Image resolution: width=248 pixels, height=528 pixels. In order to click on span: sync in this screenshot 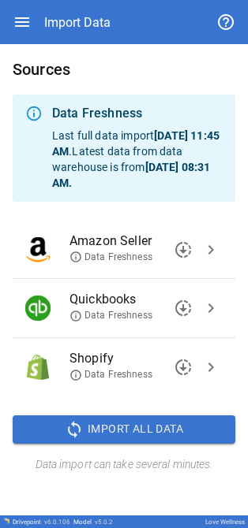, I will do `click(74, 430)`.